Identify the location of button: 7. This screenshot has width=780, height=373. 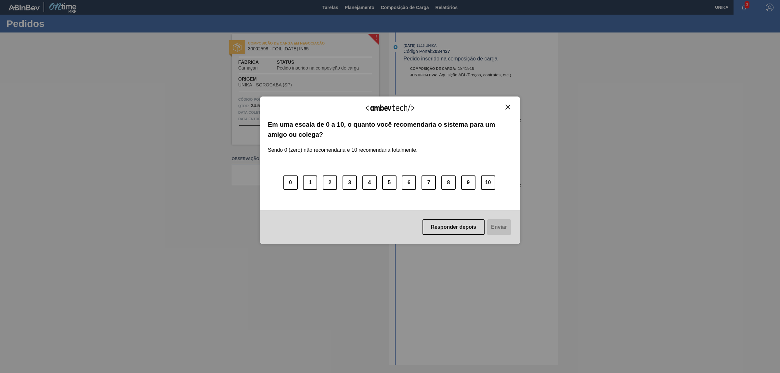
(429, 183).